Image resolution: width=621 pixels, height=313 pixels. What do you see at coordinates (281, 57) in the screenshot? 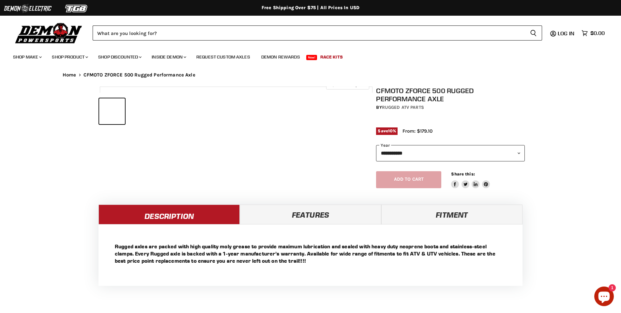
I see `a: Demon Rewards` at bounding box center [281, 57].